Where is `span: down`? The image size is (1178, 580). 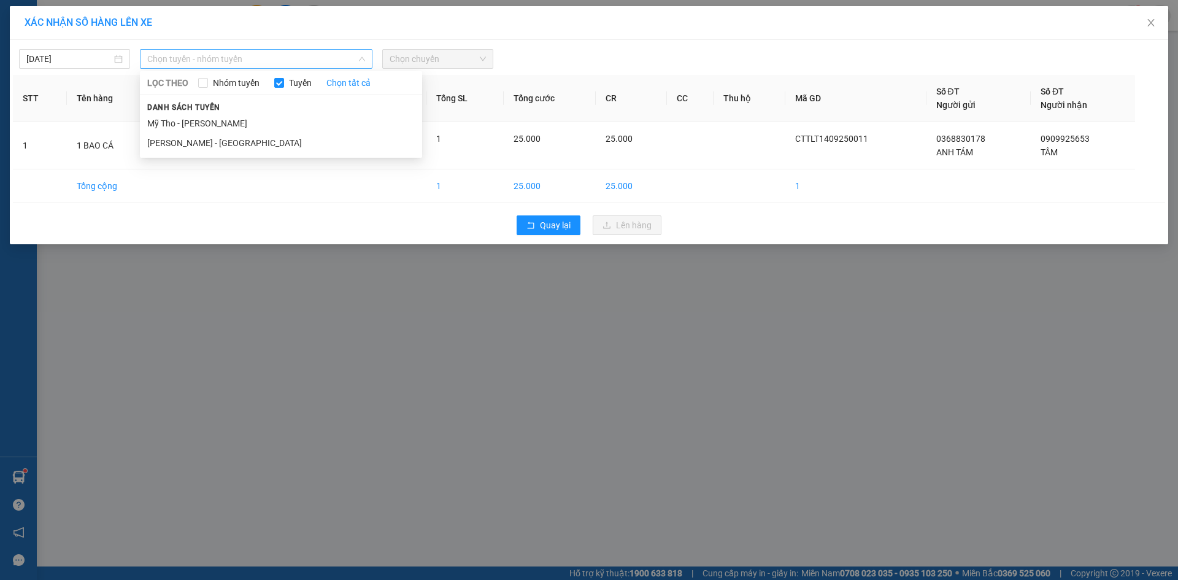
span: down is located at coordinates (362, 59).